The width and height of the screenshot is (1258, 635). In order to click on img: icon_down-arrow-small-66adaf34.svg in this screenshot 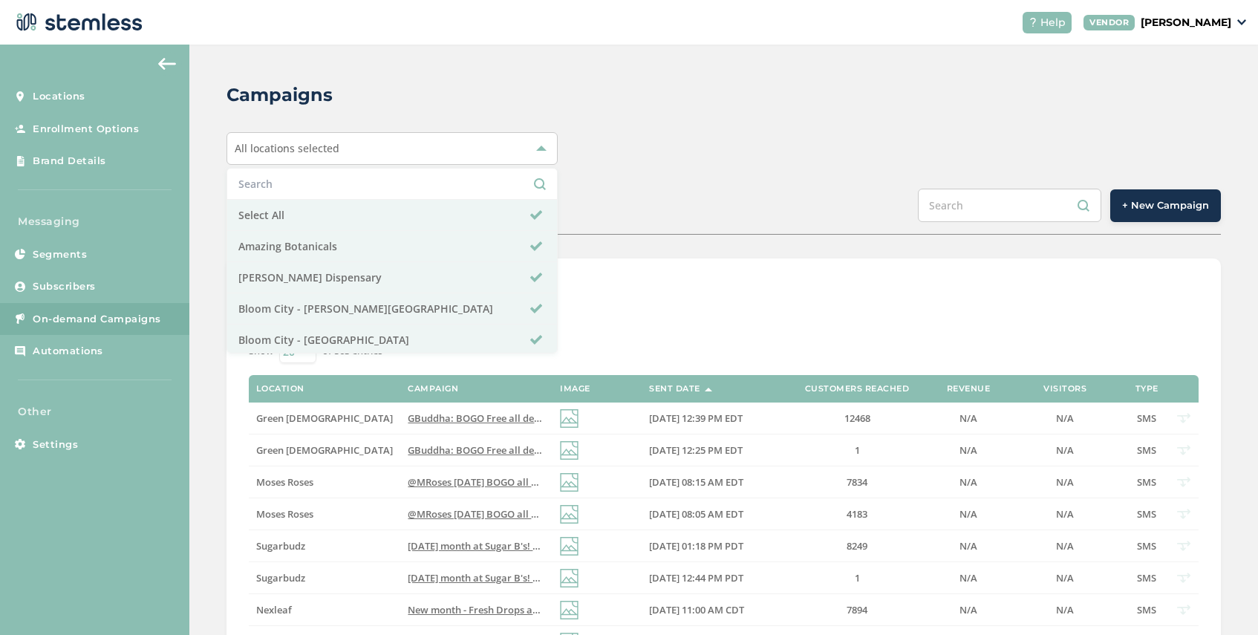, I will do `click(1241, 22)`.